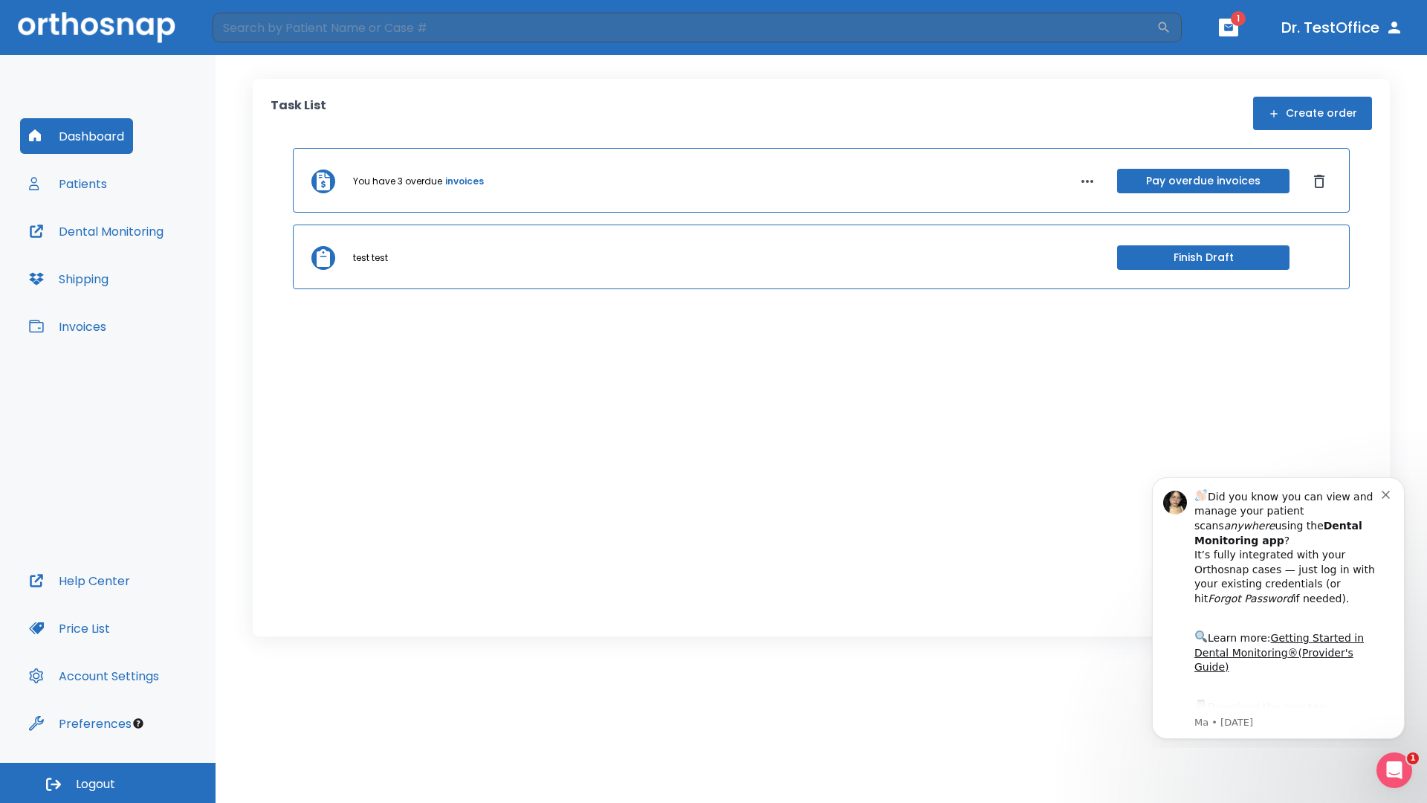  Describe the element at coordinates (1343, 28) in the screenshot. I see `button: Dr. TestOffice` at that location.